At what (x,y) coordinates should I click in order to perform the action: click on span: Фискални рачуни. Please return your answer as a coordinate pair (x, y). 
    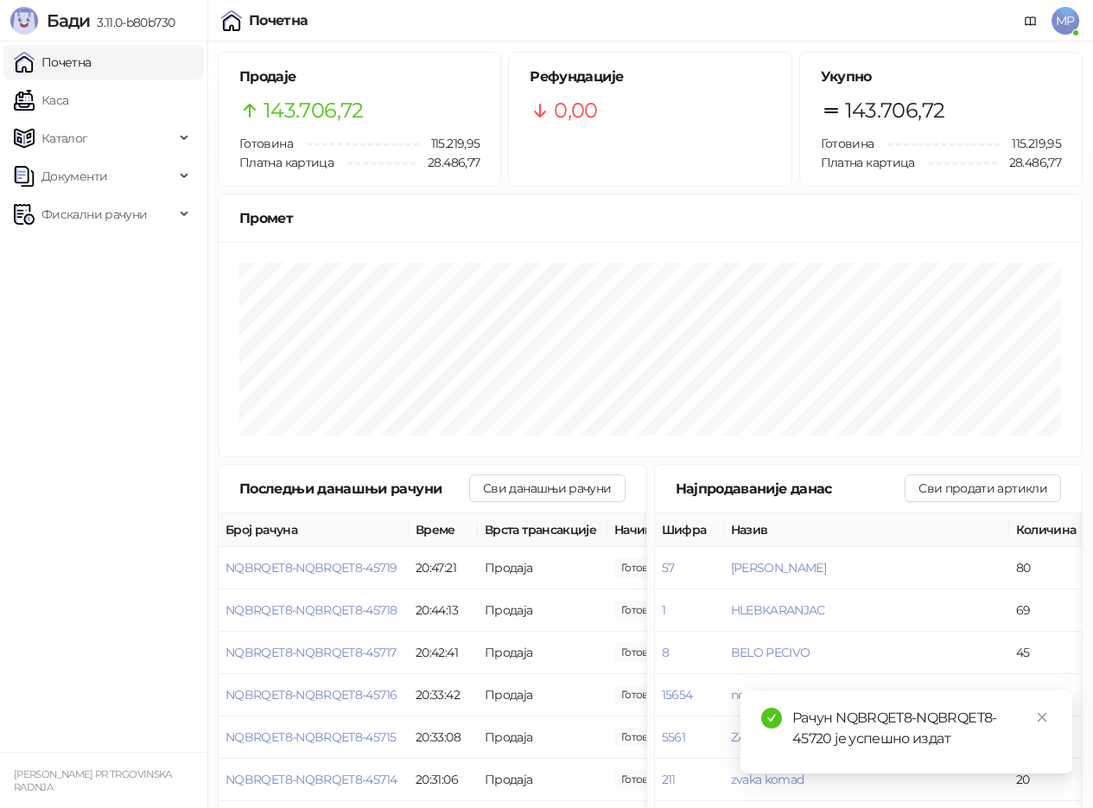
    Looking at the image, I should click on (94, 214).